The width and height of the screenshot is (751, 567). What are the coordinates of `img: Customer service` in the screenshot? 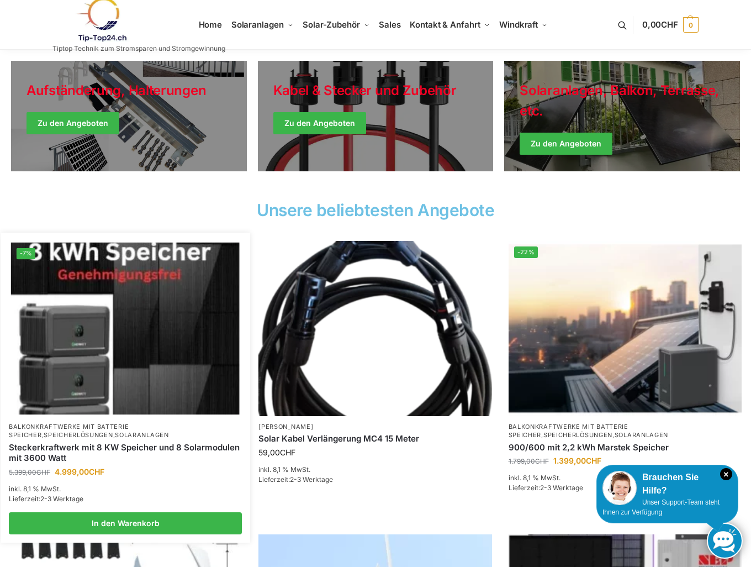 It's located at (620, 488).